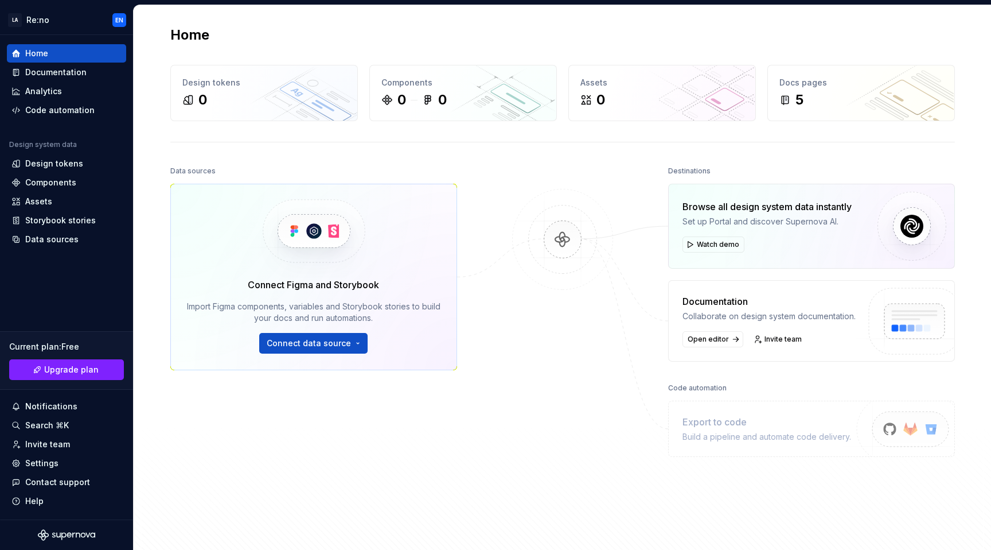 The height and width of the screenshot is (550, 991). Describe the element at coordinates (67, 482) in the screenshot. I see `button: Contact support` at that location.